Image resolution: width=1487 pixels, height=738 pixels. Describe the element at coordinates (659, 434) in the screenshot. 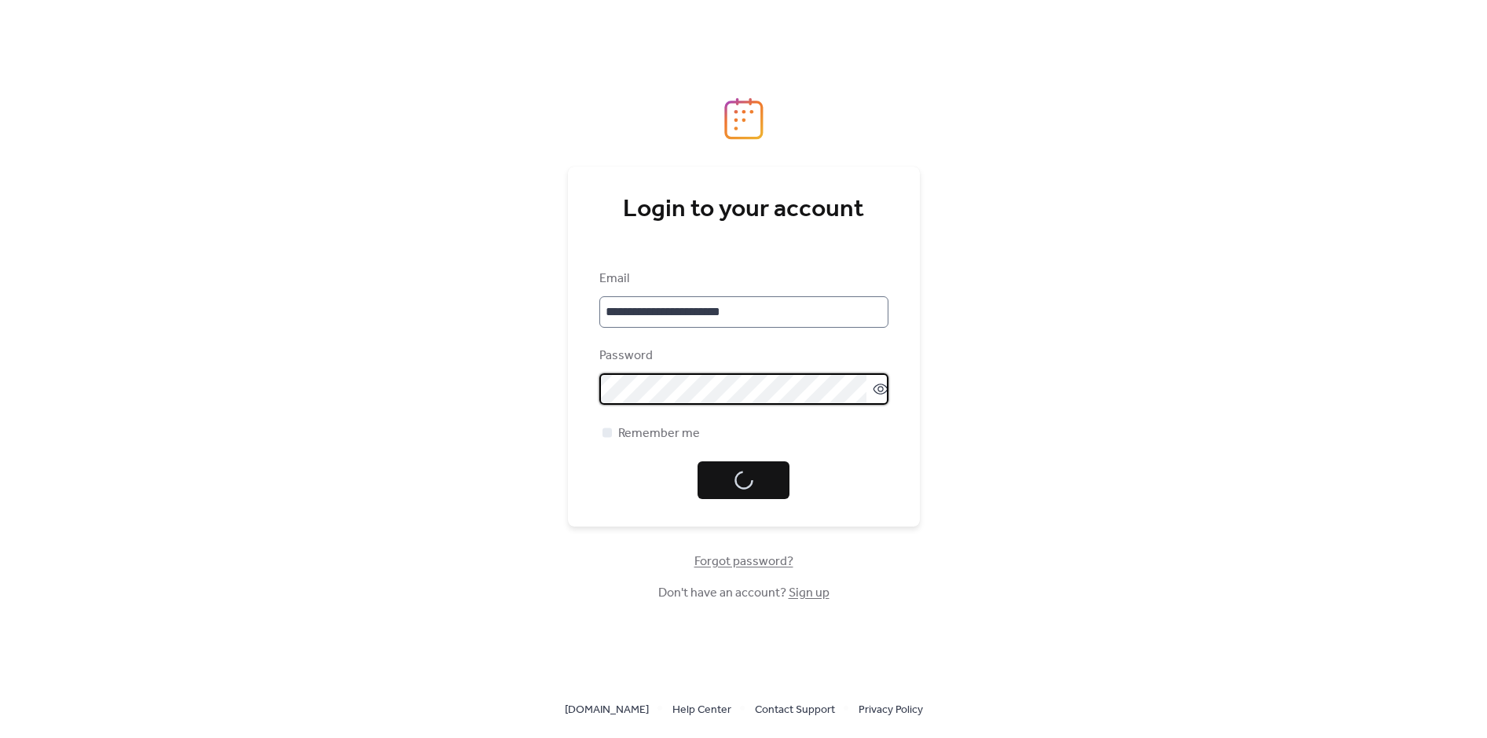

I see `span: Remember me` at that location.